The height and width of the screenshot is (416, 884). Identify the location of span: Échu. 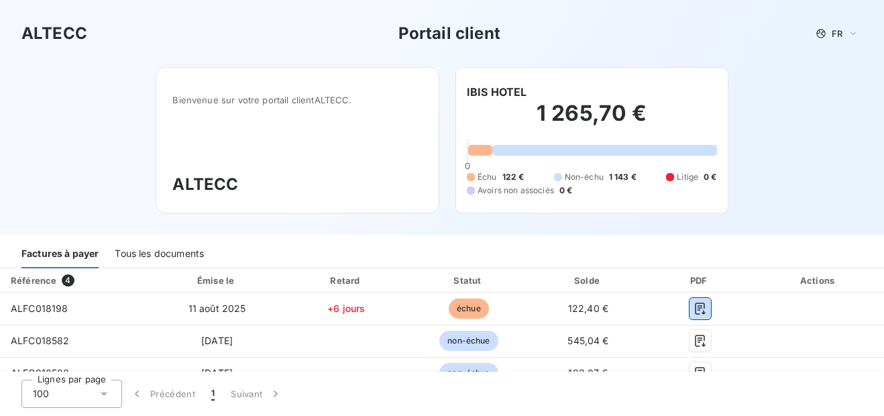
(487, 177).